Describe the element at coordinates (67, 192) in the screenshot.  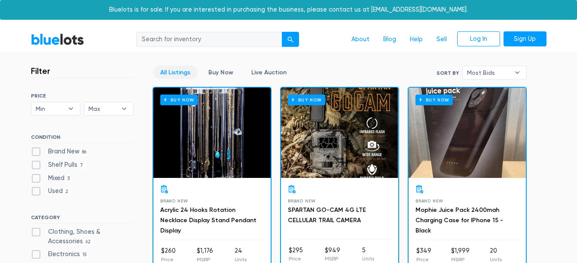
I see `span: 2` at that location.